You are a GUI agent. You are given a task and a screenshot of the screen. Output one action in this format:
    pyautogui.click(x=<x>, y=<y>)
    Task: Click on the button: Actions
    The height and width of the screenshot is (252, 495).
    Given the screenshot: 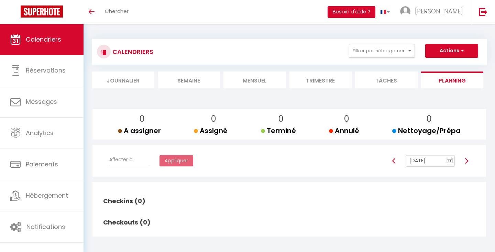 What is the action you would take?
    pyautogui.click(x=452, y=51)
    